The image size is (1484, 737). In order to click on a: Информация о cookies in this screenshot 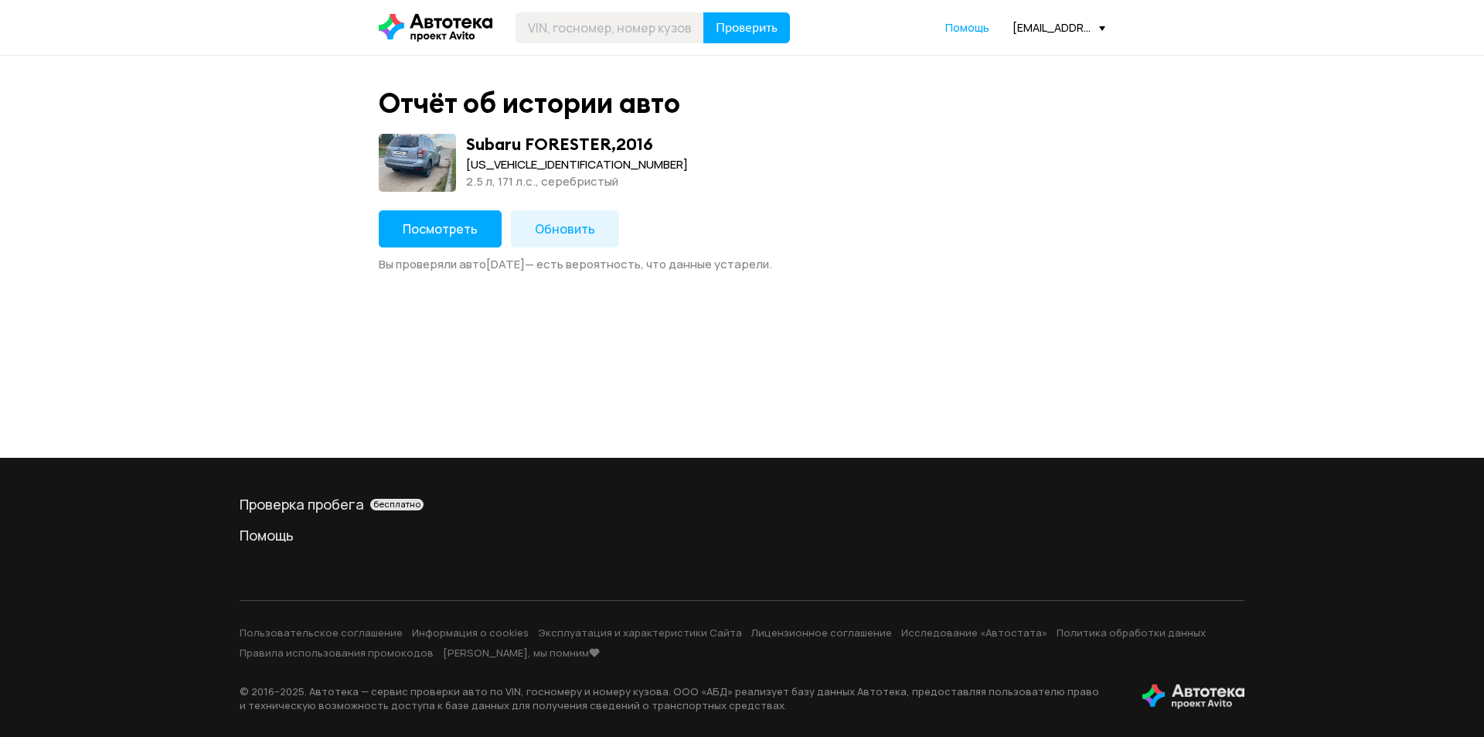, I will do `click(470, 632)`.